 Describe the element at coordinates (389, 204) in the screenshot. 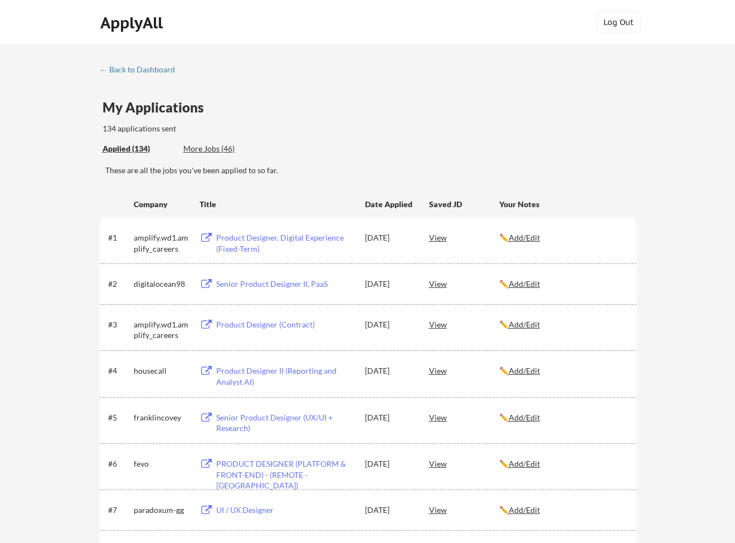

I see `div: Date Applied` at that location.